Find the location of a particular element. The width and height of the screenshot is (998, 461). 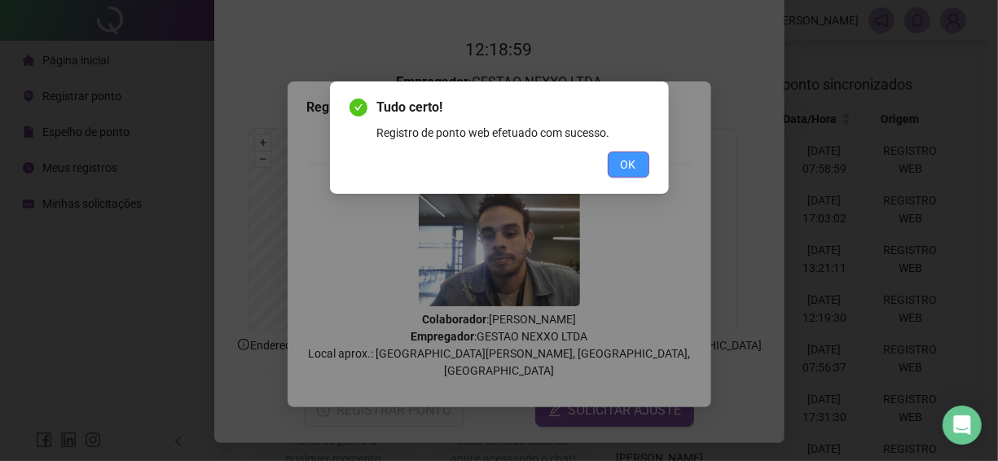

span: check-circle is located at coordinates (359, 108).